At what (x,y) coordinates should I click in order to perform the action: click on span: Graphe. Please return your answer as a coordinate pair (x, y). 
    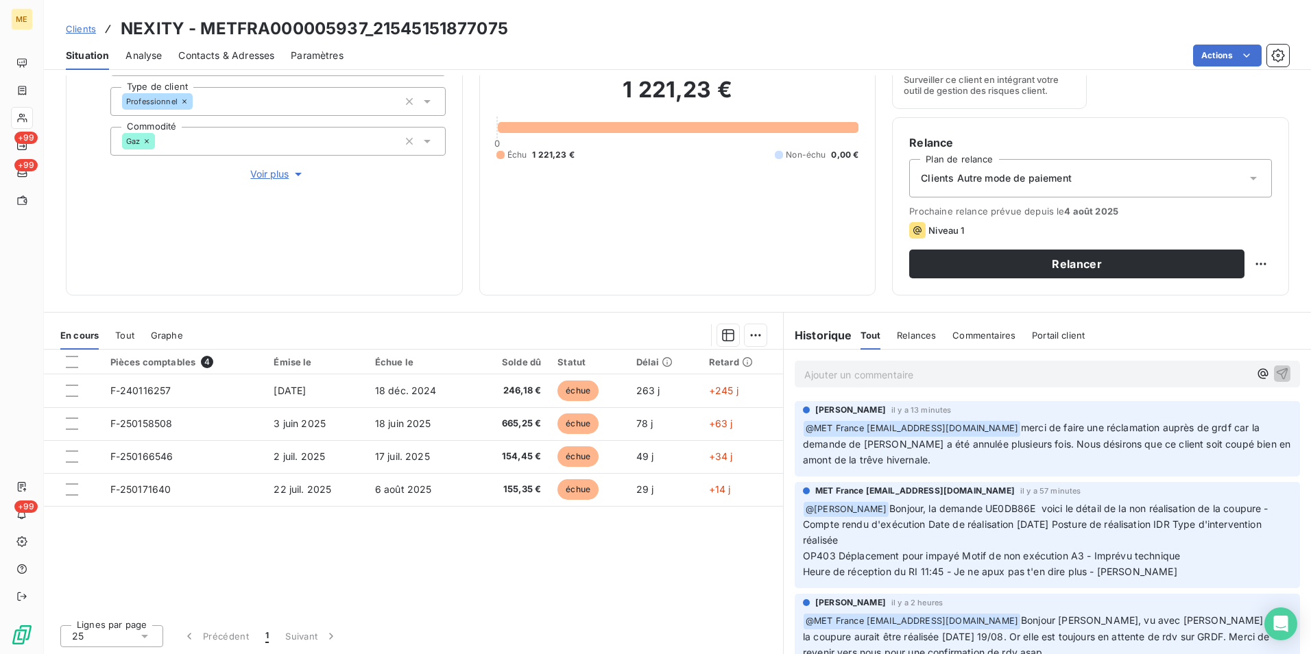
    Looking at the image, I should click on (167, 335).